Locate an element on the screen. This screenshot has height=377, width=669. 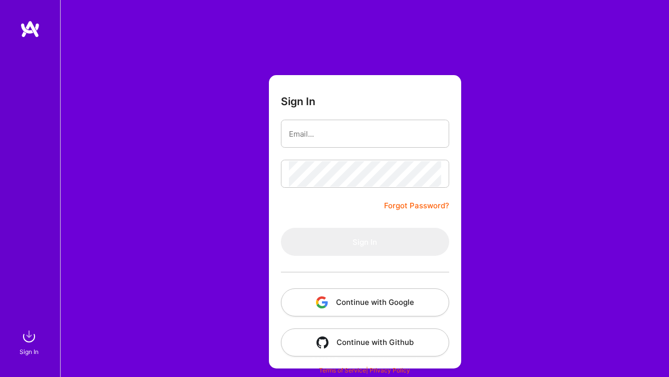
div: © 2025 ATeams Inc., All rights reserved. is located at coordinates (364, 359).